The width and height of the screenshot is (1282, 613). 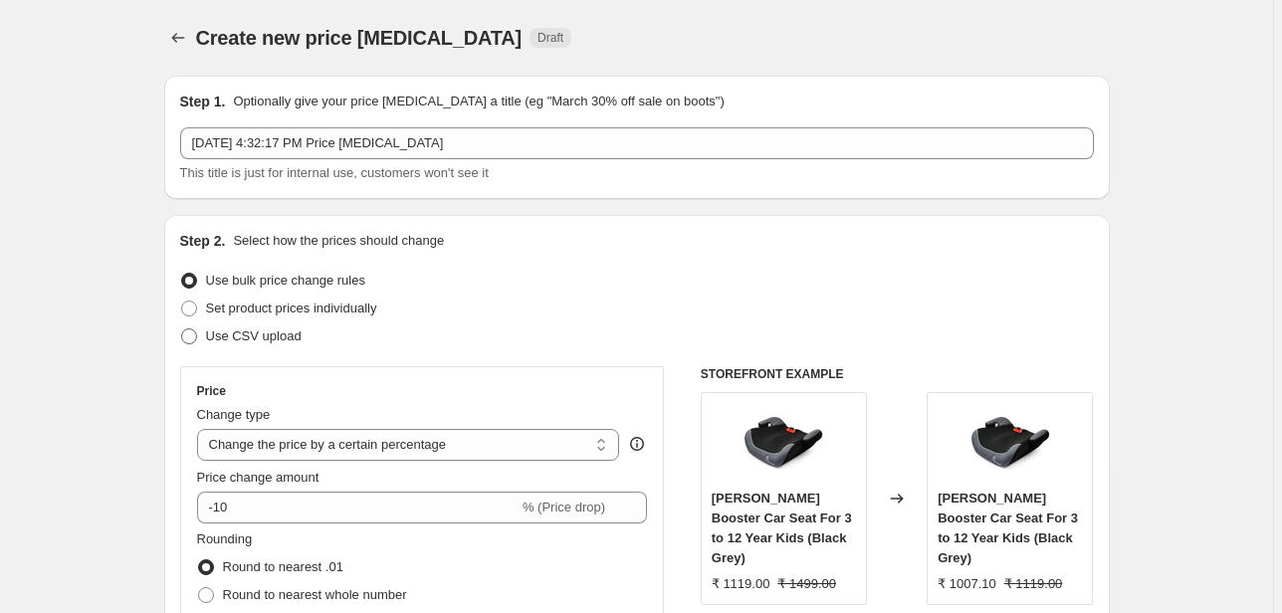 I want to click on input: -15, so click(x=357, y=508).